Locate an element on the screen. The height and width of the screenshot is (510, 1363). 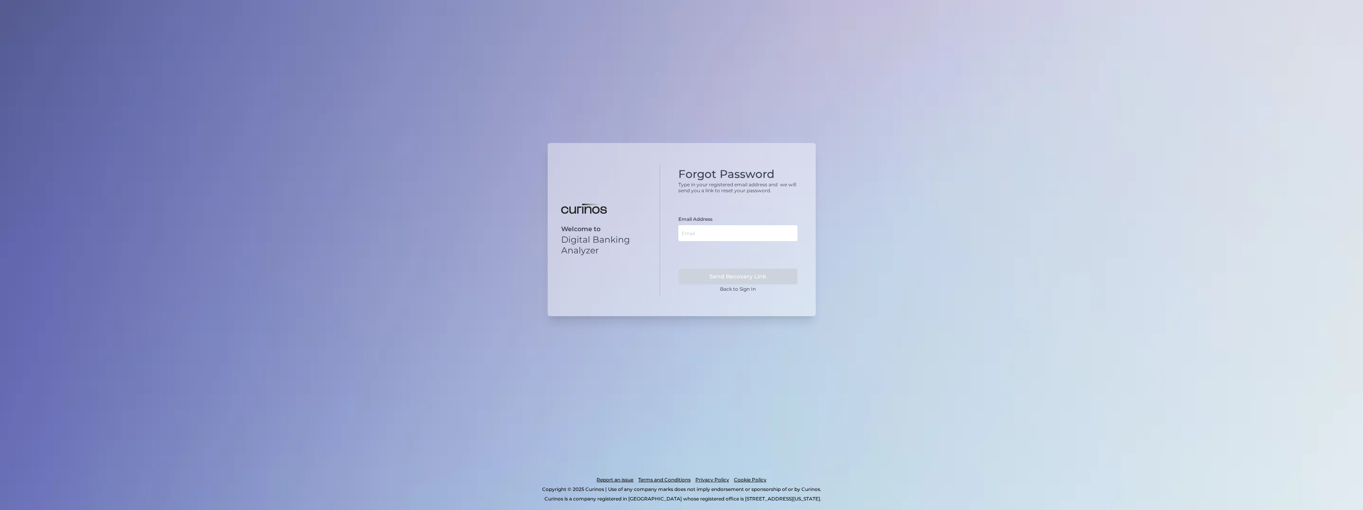
a: Cookie Policy is located at coordinates (750, 480).